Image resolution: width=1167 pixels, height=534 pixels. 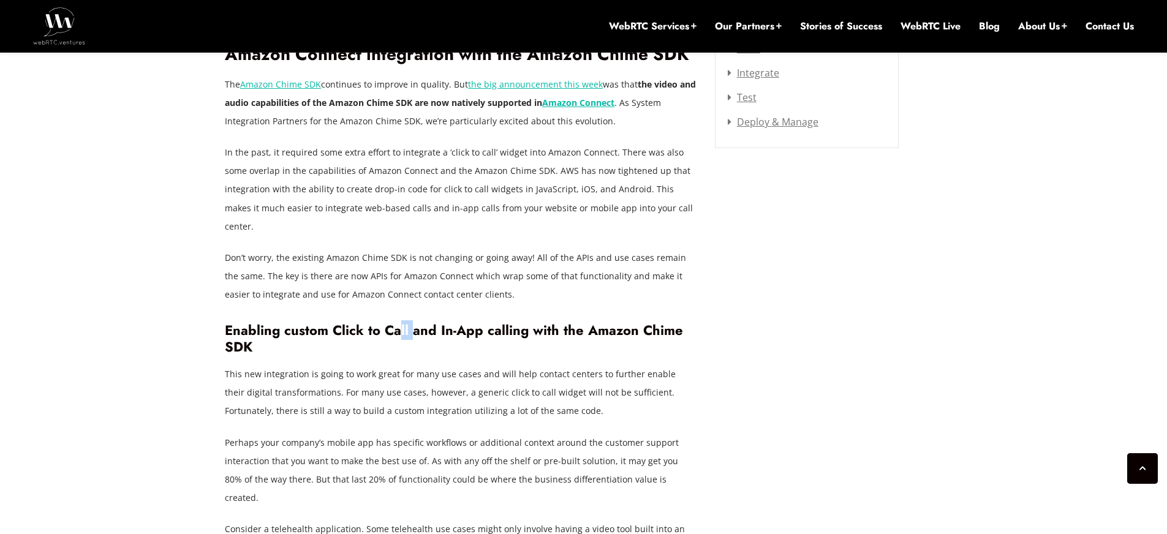 I want to click on p: Perhaps your company’s mobile app has specific workflows or additional context around the custome..., so click(x=461, y=470).